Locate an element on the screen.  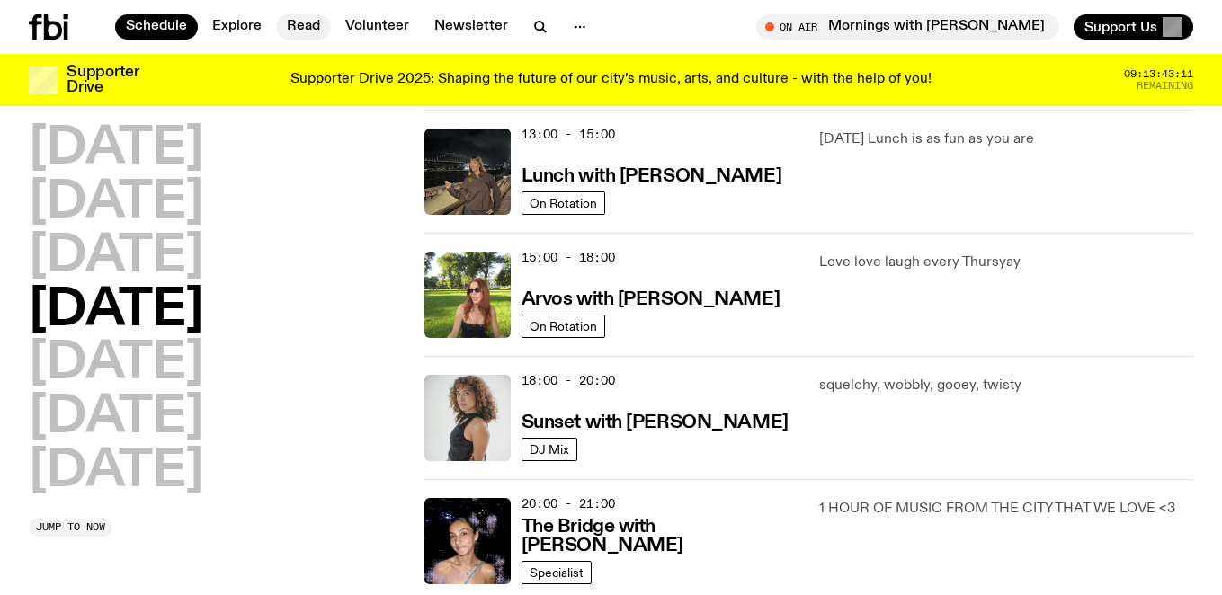
span: 13:00 - 15:00 is located at coordinates (568, 134).